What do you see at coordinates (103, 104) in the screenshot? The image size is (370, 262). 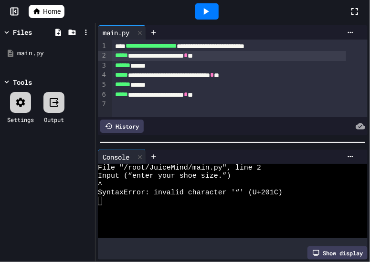 I see `div: 7` at bounding box center [103, 104].